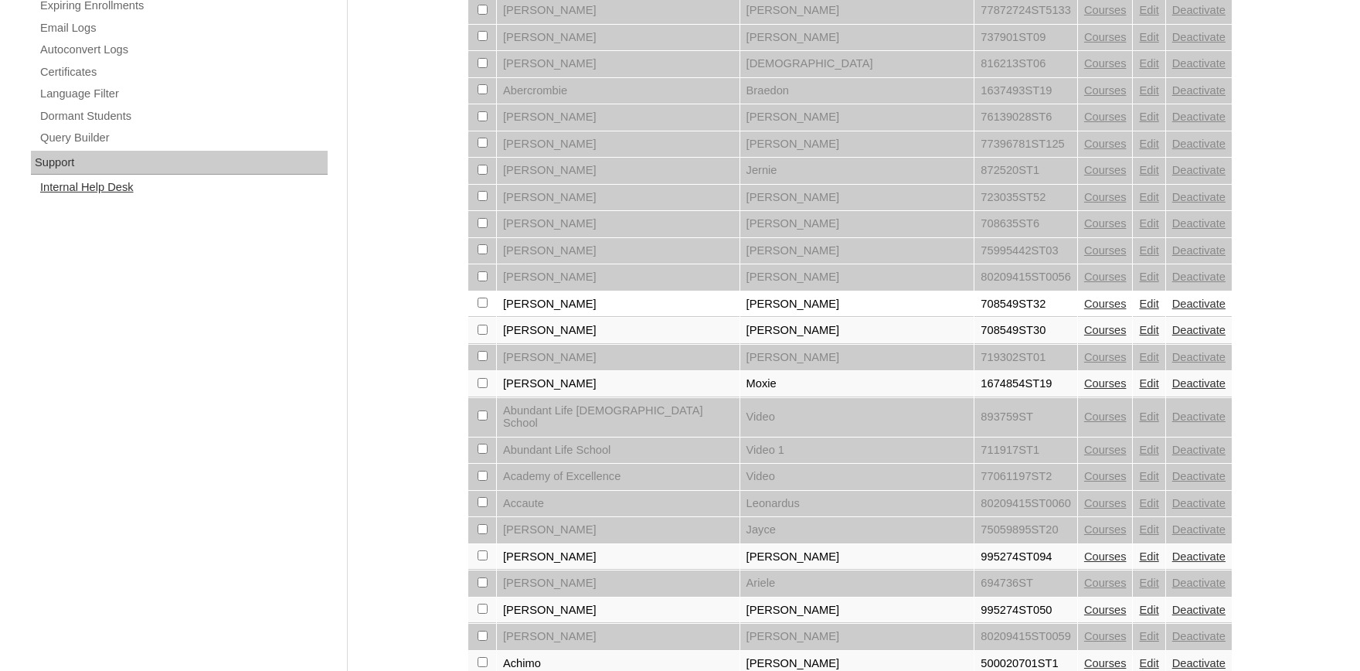  I want to click on td: 816213ST06, so click(1025, 64).